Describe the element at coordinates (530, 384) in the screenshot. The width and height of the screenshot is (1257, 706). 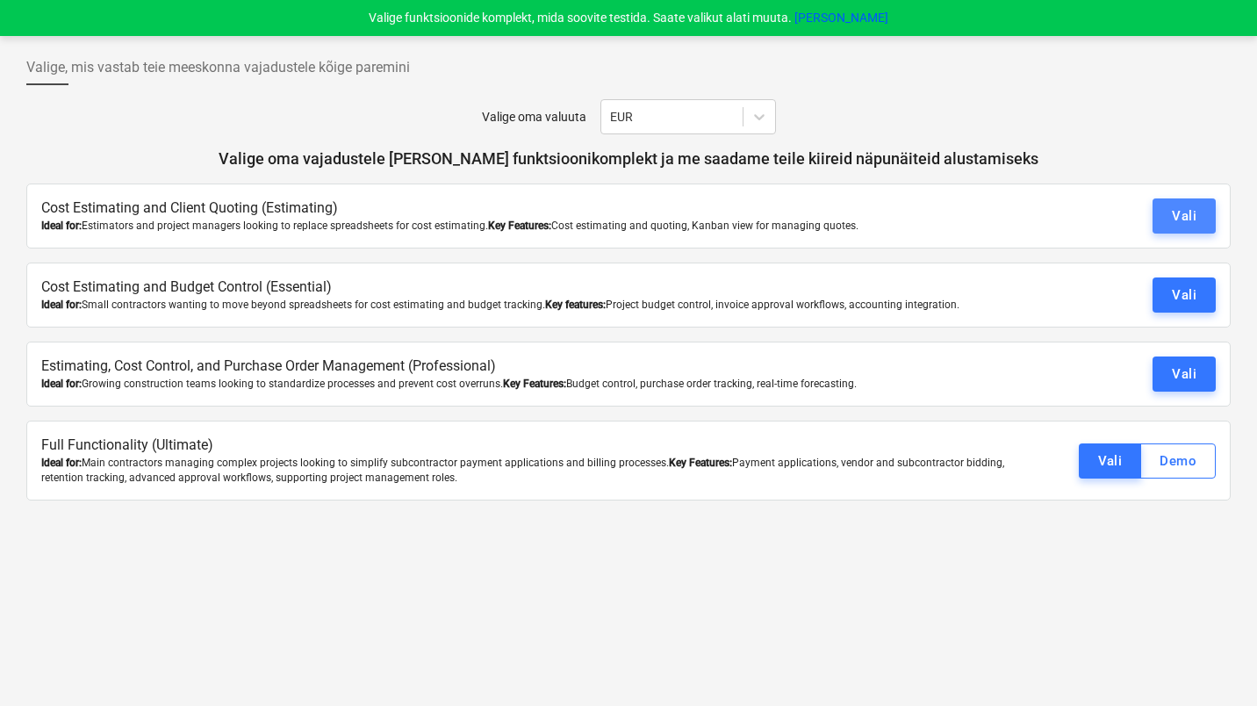
I see `div: Growing construction teams looking to standardize processes and prevent cost overruns. Budget con...` at that location.